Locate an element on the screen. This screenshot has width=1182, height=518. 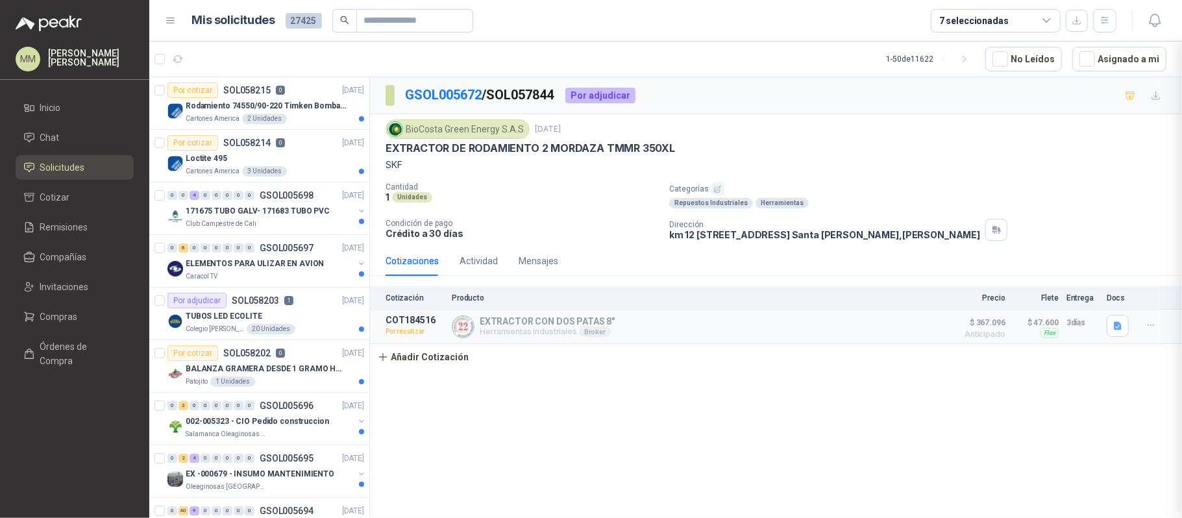
a: Cotizar is located at coordinates (75, 197).